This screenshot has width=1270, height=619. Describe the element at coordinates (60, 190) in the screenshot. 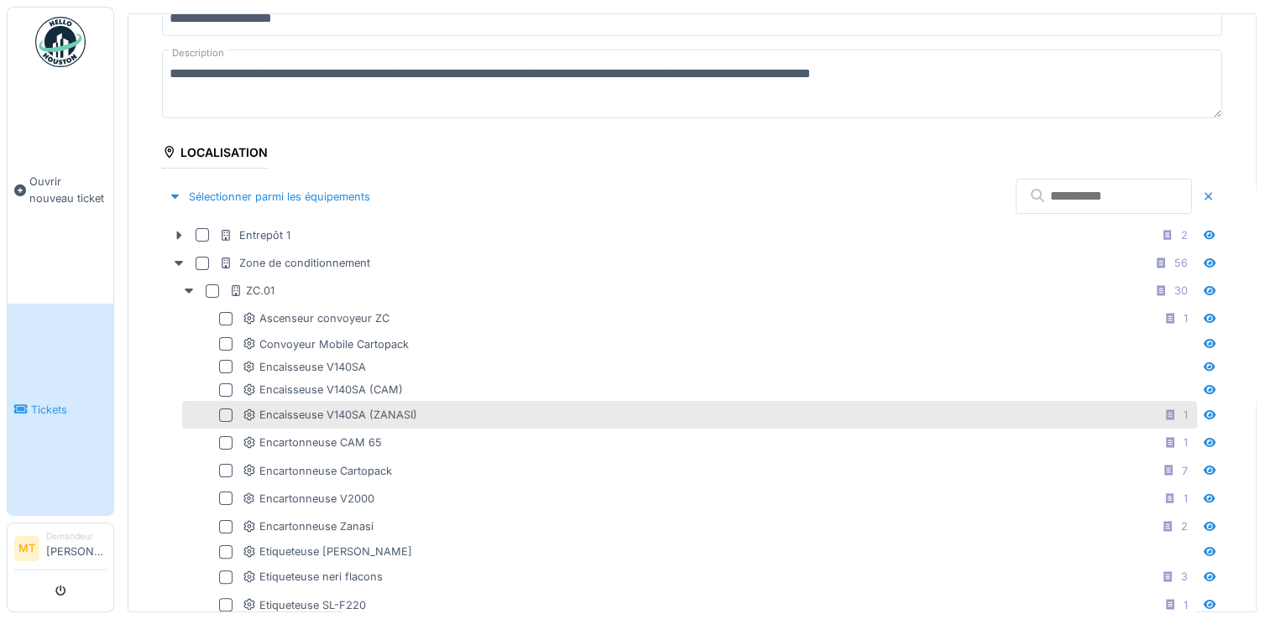

I see `a: Ouvrir nouveau ticket` at that location.